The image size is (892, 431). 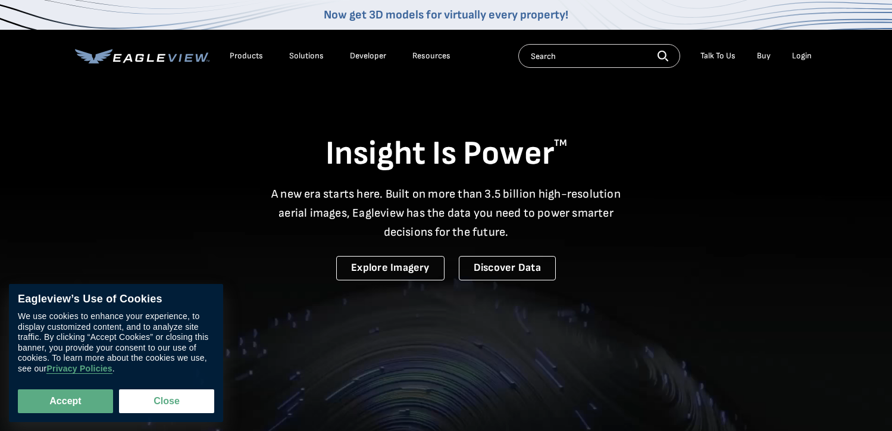 What do you see at coordinates (307, 56) in the screenshot?
I see `div: Solutions` at bounding box center [307, 56].